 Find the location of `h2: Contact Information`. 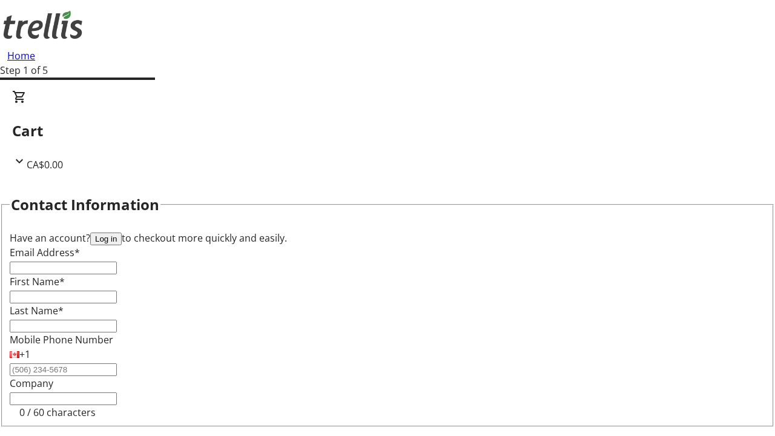

h2: Contact Information is located at coordinates (85, 205).